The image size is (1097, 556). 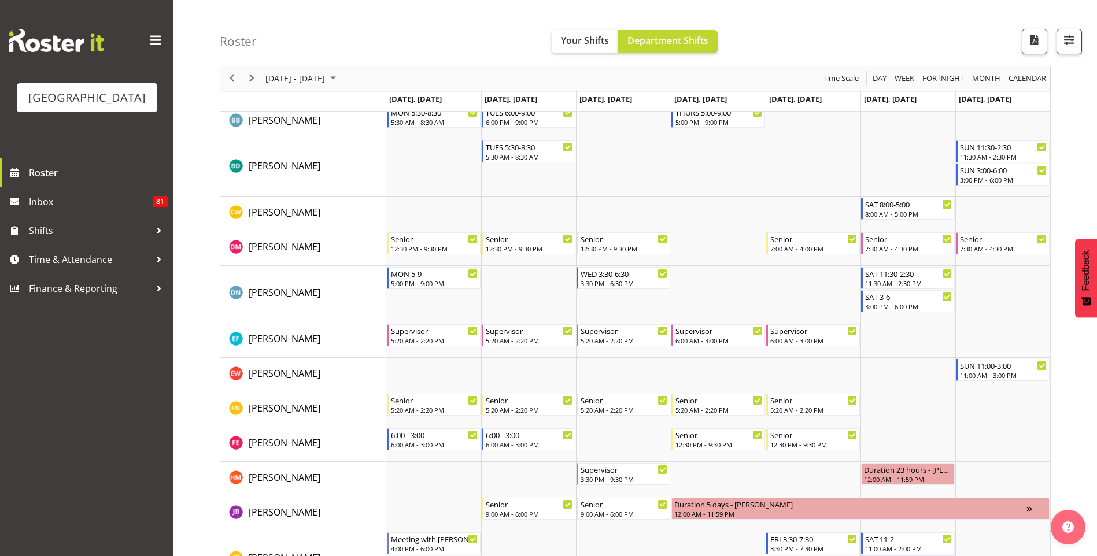 I want to click on td: Bradley Barton resource, so click(x=303, y=122).